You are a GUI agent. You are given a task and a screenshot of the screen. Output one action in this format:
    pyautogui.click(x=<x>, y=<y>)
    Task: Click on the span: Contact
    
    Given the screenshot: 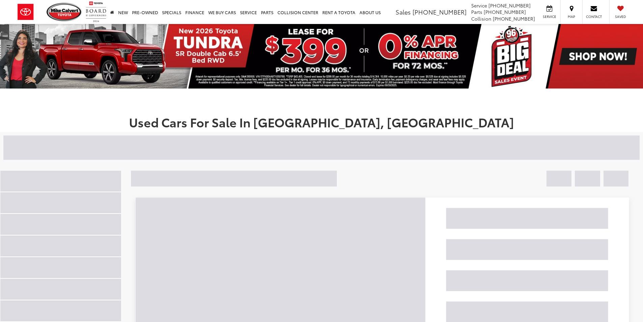 What is the action you would take?
    pyautogui.click(x=594, y=17)
    